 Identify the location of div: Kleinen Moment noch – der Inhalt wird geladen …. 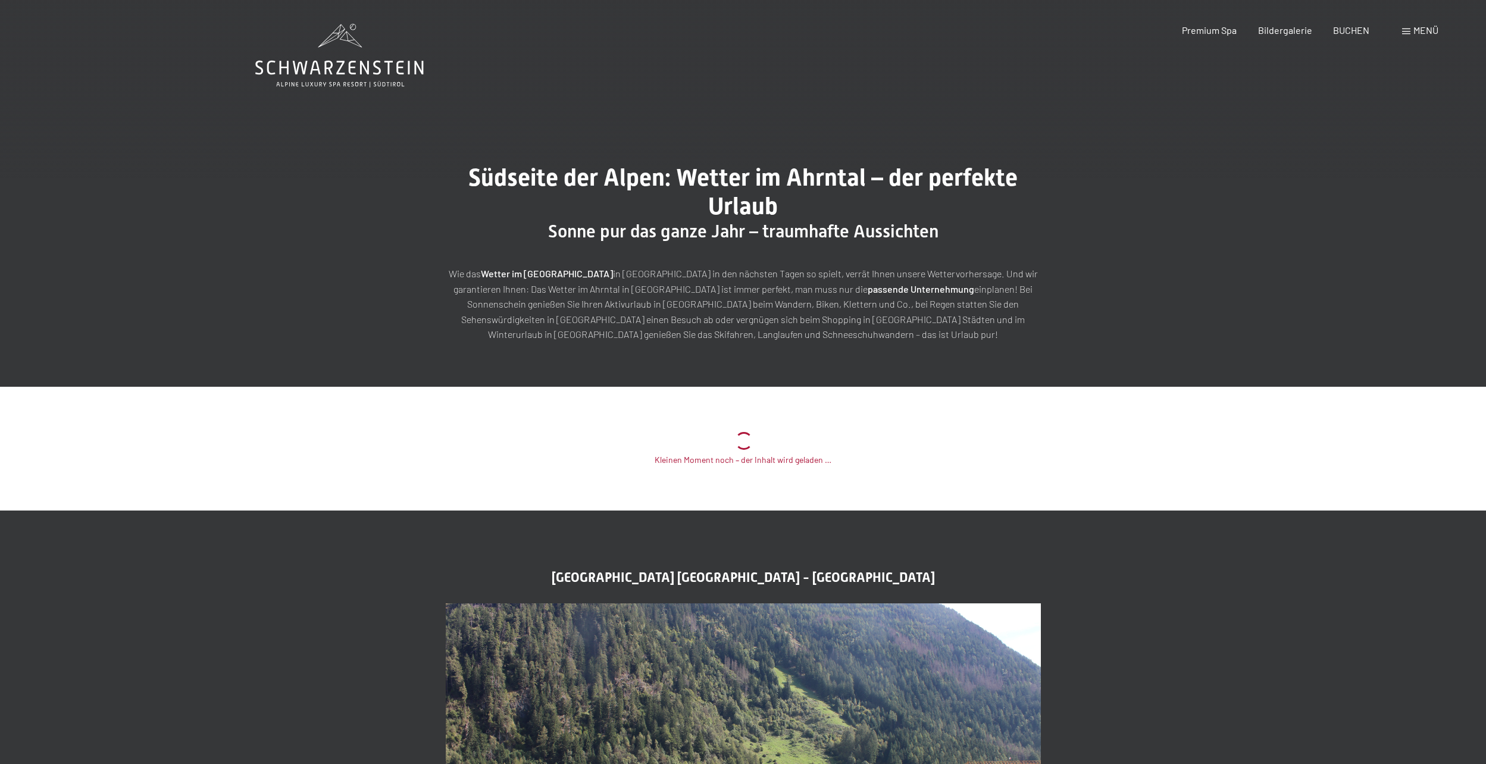
(743, 460).